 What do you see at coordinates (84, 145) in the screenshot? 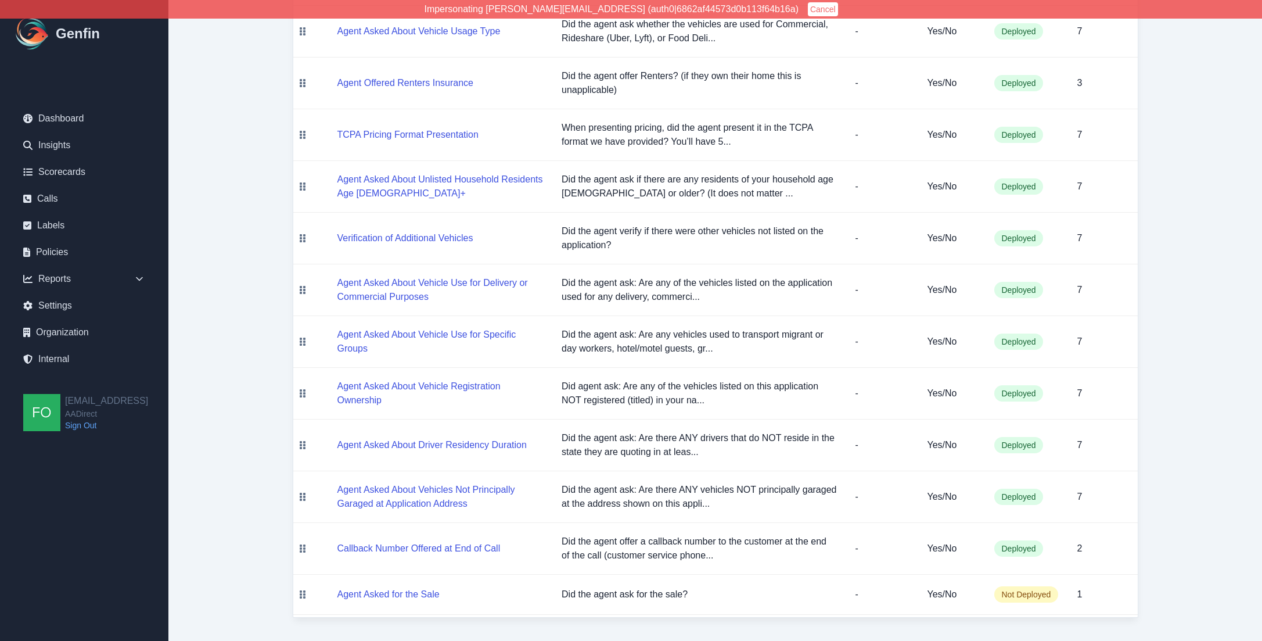
I see `a: Insights` at bounding box center [84, 145].